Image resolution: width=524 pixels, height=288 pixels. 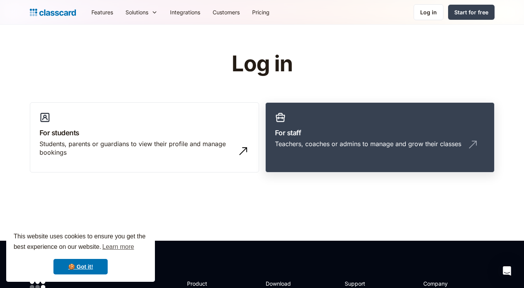 I want to click on div: Log in, so click(x=429, y=12).